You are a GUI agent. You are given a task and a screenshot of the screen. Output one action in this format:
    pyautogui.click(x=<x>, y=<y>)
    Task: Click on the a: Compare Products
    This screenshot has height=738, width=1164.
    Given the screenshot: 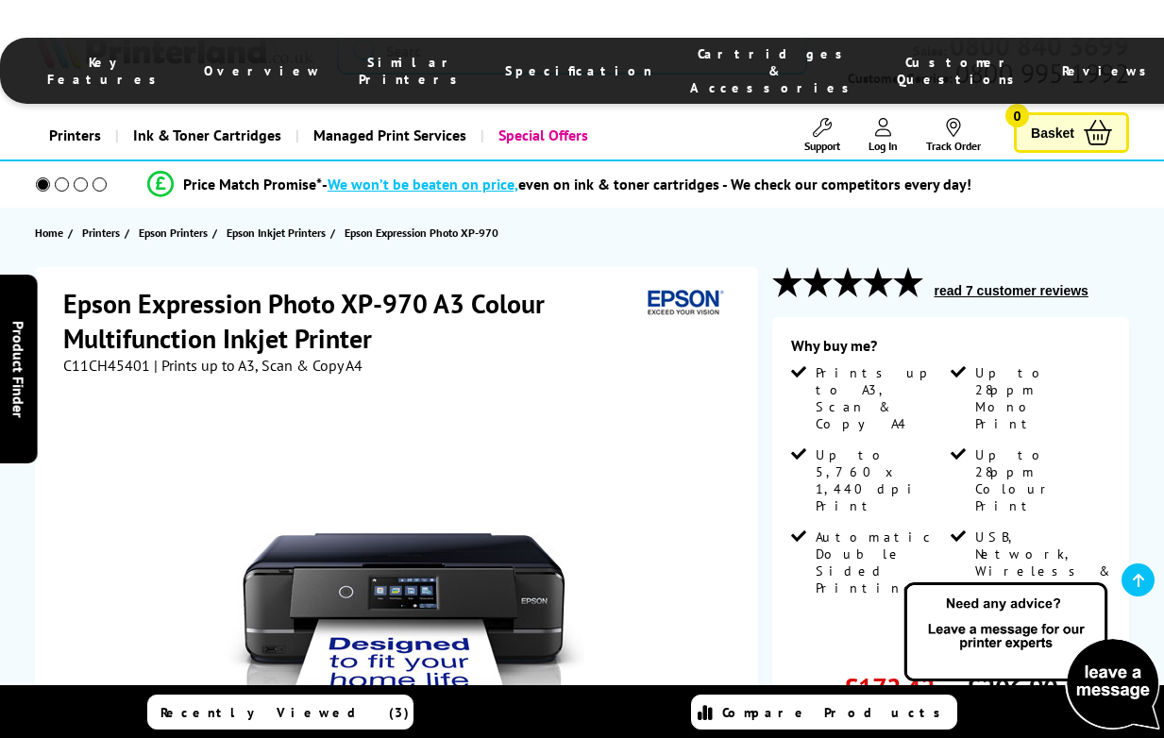 What is the action you would take?
    pyautogui.click(x=824, y=712)
    